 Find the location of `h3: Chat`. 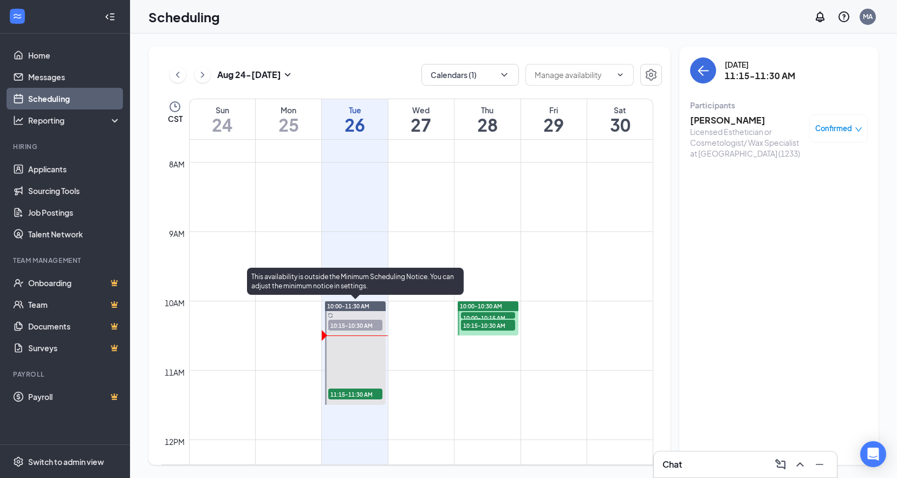

h3: Chat is located at coordinates (672, 464).